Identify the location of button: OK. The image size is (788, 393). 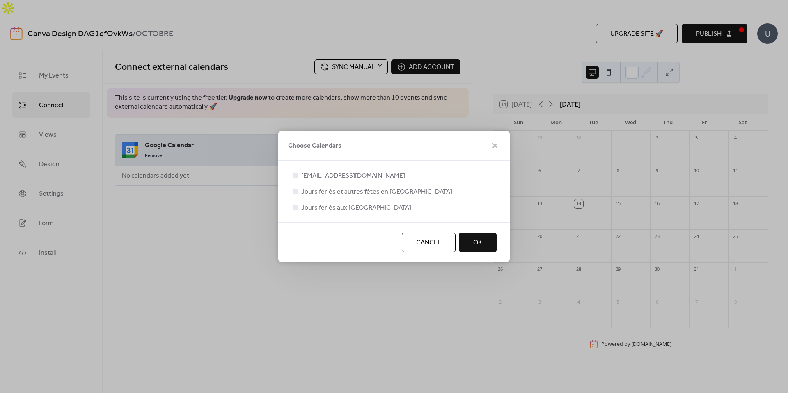
(478, 243).